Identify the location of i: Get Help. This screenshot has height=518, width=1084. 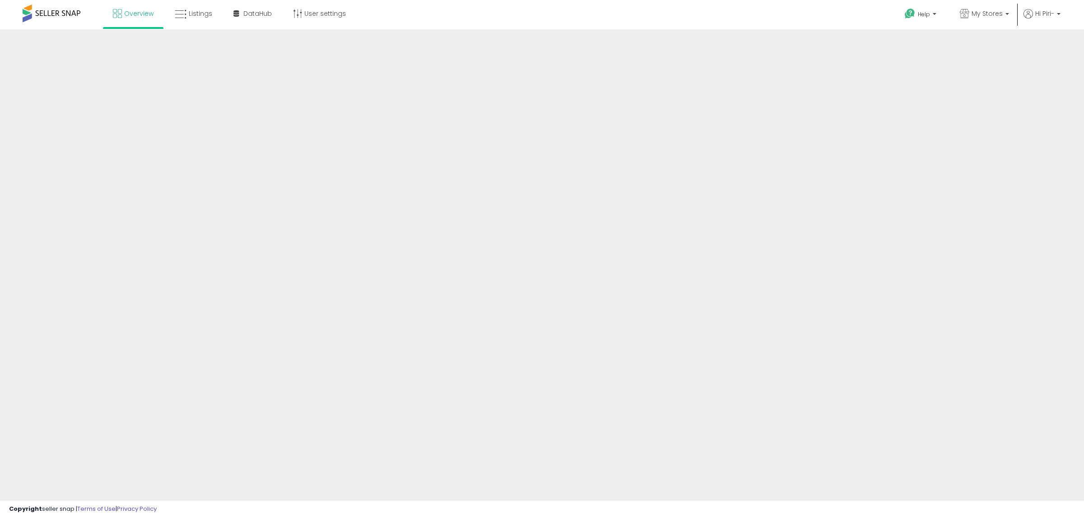
(909, 14).